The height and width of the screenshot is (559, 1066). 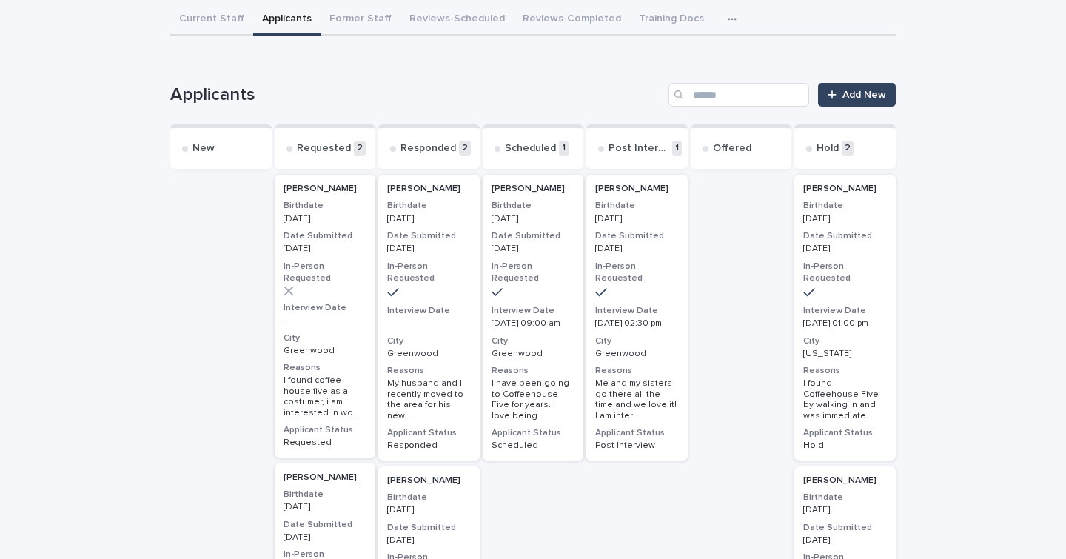 What do you see at coordinates (637, 400) in the screenshot?
I see `span: Me and my sisters go there all the time and we love it! I am inter ...` at bounding box center [637, 400].